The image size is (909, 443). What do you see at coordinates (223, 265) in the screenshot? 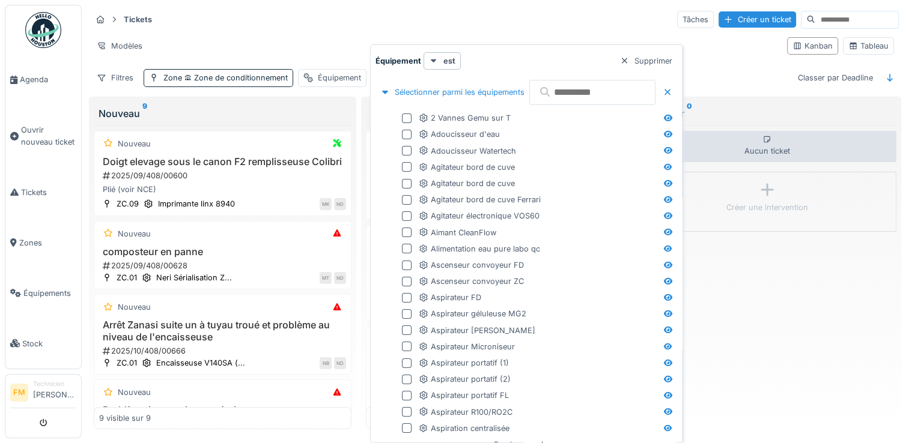
I see `div: 2025/09/408/00628` at bounding box center [223, 265].